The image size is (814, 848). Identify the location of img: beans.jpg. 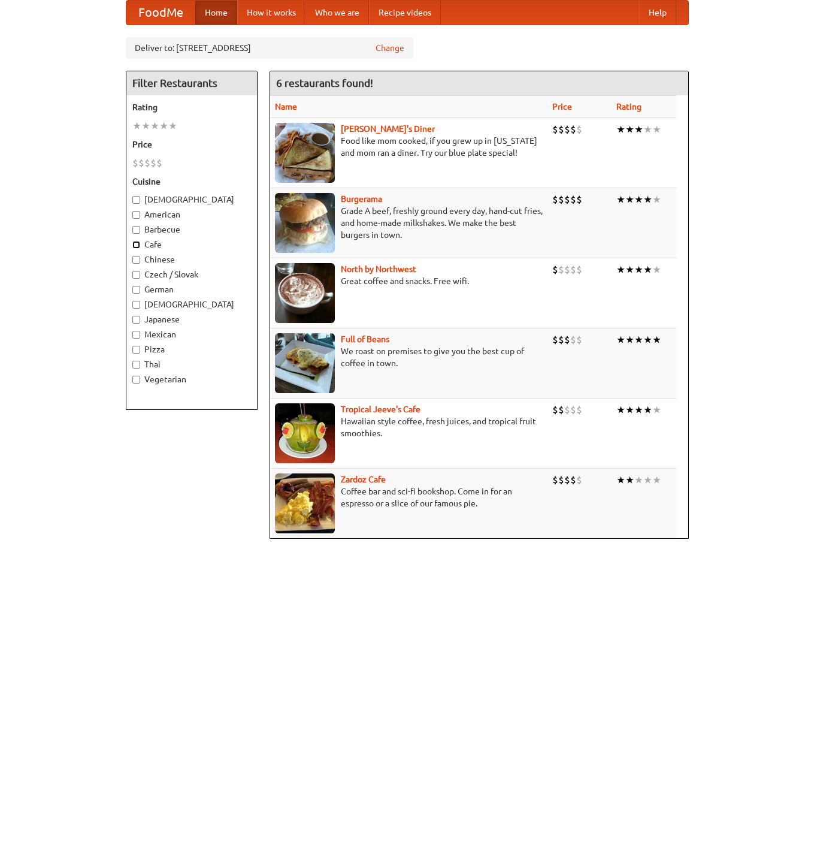
(305, 363).